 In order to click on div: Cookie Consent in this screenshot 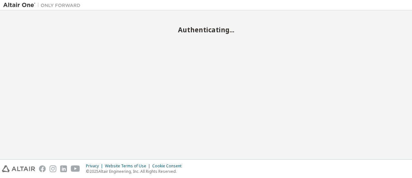, I will do `click(169, 166)`.